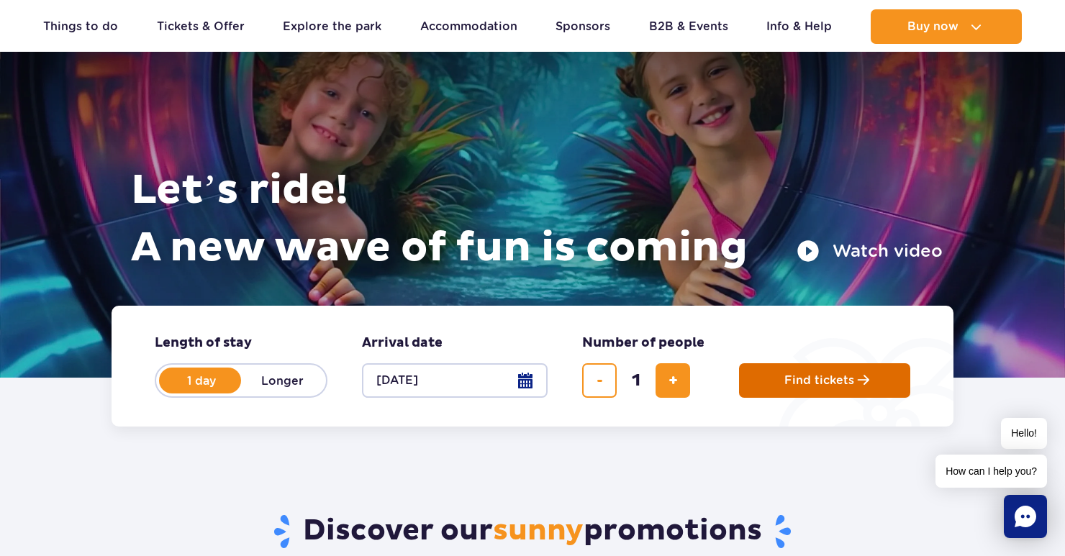  Describe the element at coordinates (636, 381) in the screenshot. I see `input: number of tickets` at that location.